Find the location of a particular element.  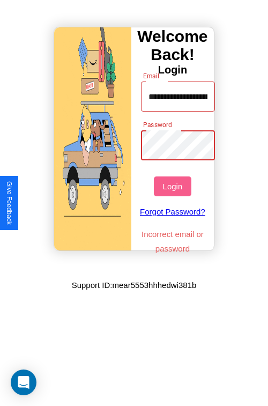

div: Open Intercom Messenger is located at coordinates (24, 383).